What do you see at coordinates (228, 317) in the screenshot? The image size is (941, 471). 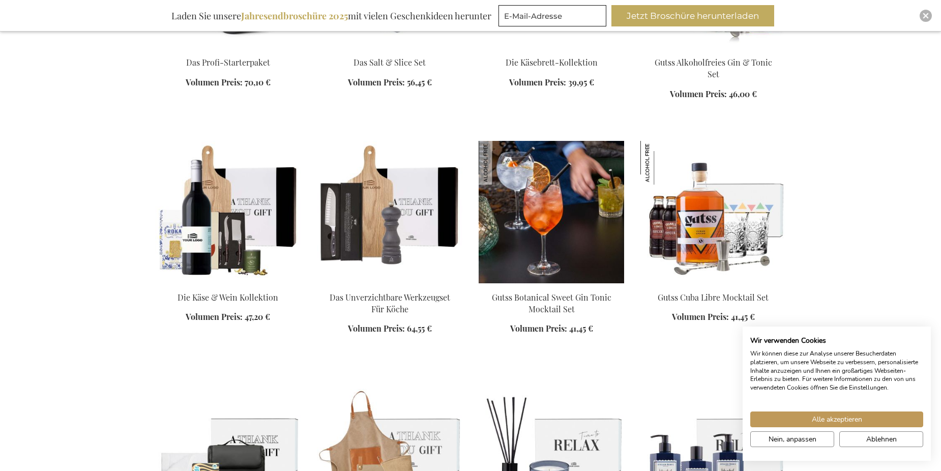 I see `a: Volumen Preis: 47,20 €` at bounding box center [228, 317].